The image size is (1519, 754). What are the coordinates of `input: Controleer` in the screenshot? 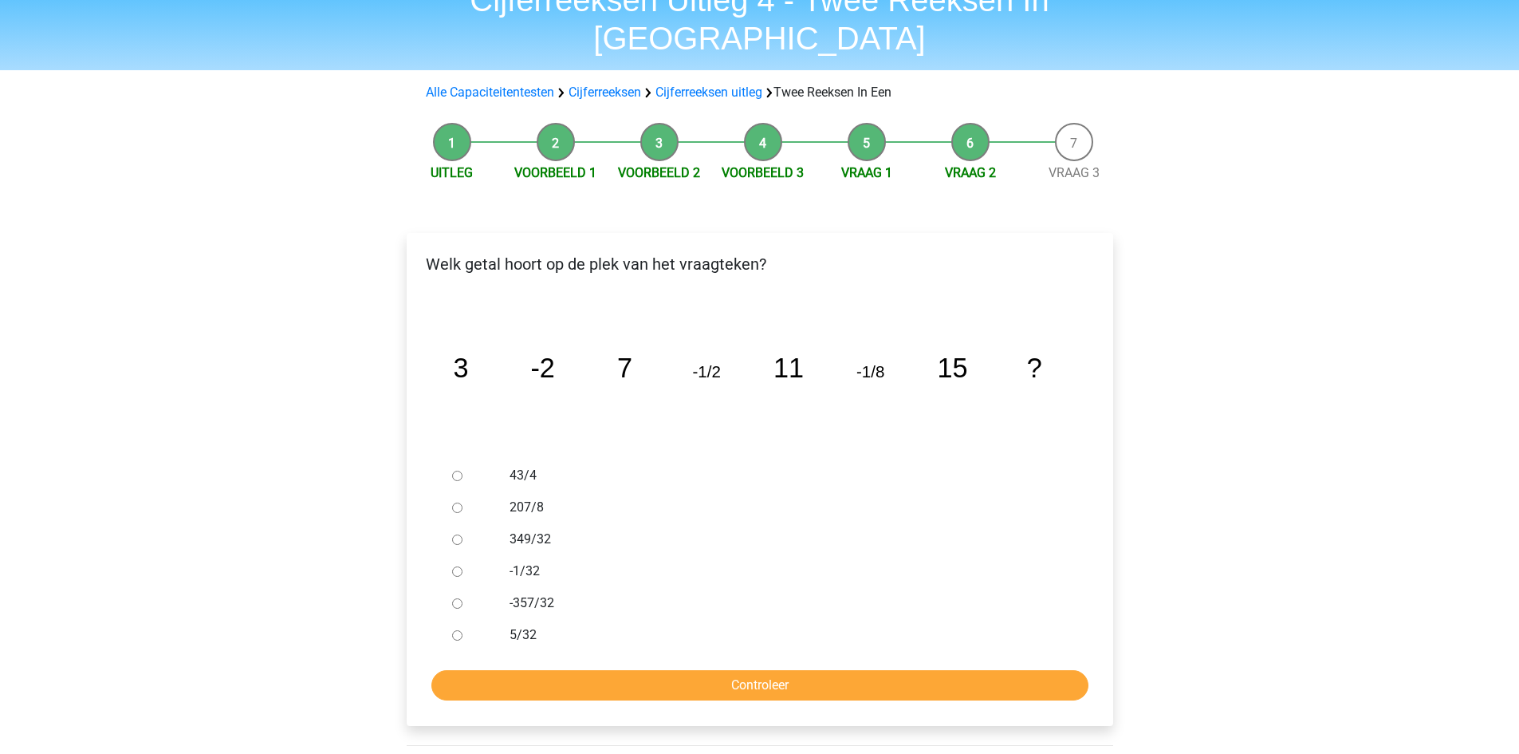 It's located at (760, 685).